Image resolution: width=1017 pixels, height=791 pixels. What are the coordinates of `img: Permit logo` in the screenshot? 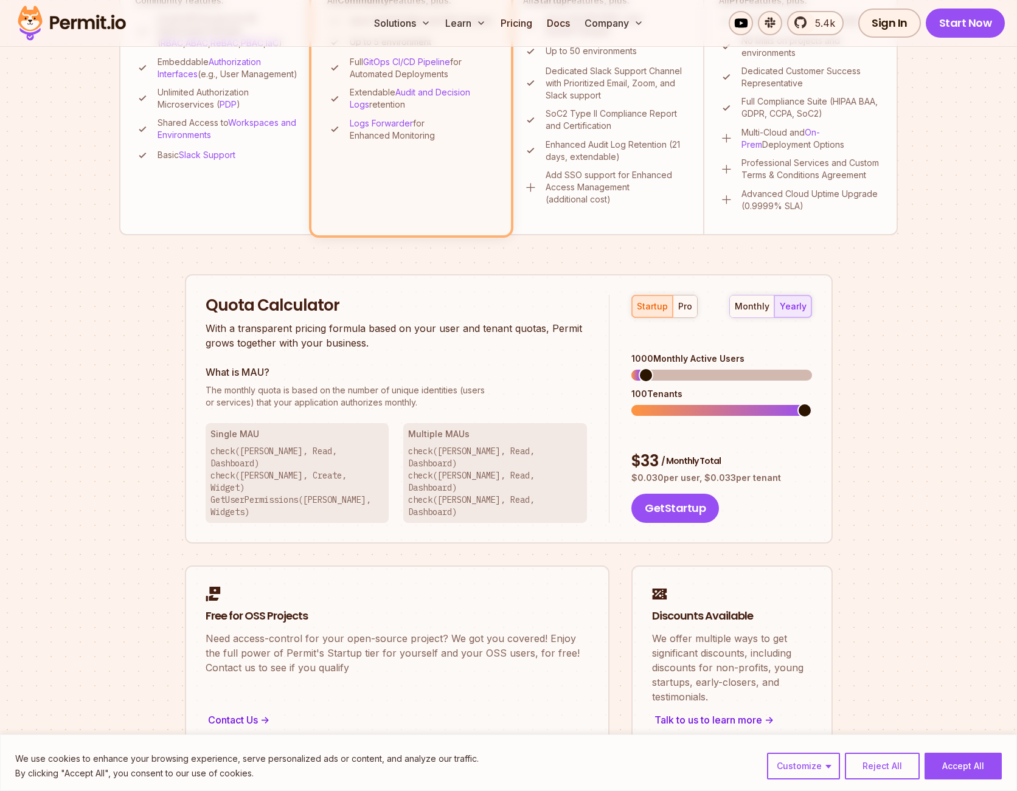 It's located at (72, 23).